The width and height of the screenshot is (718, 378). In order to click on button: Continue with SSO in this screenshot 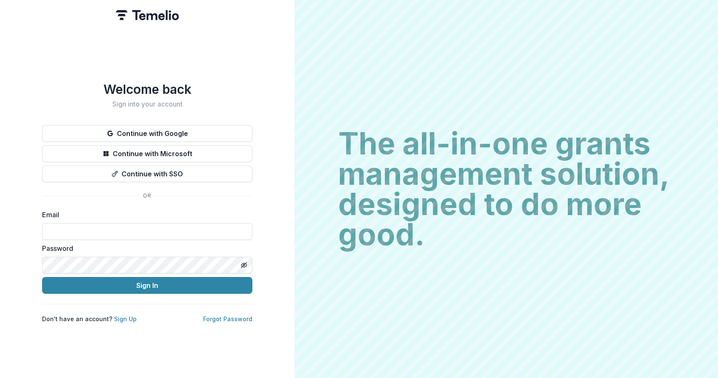, I will do `click(147, 174)`.